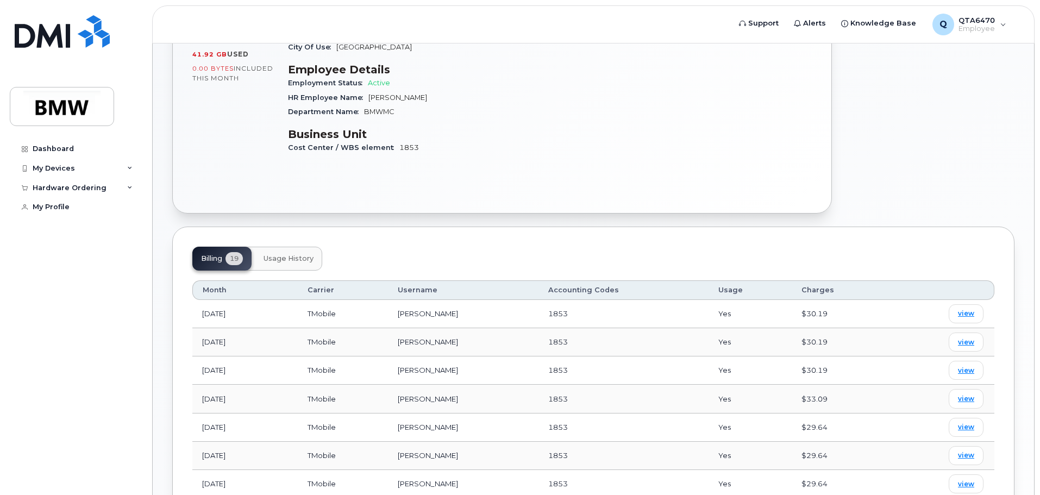  What do you see at coordinates (233, 73) in the screenshot?
I see `span: included this month` at bounding box center [233, 73].